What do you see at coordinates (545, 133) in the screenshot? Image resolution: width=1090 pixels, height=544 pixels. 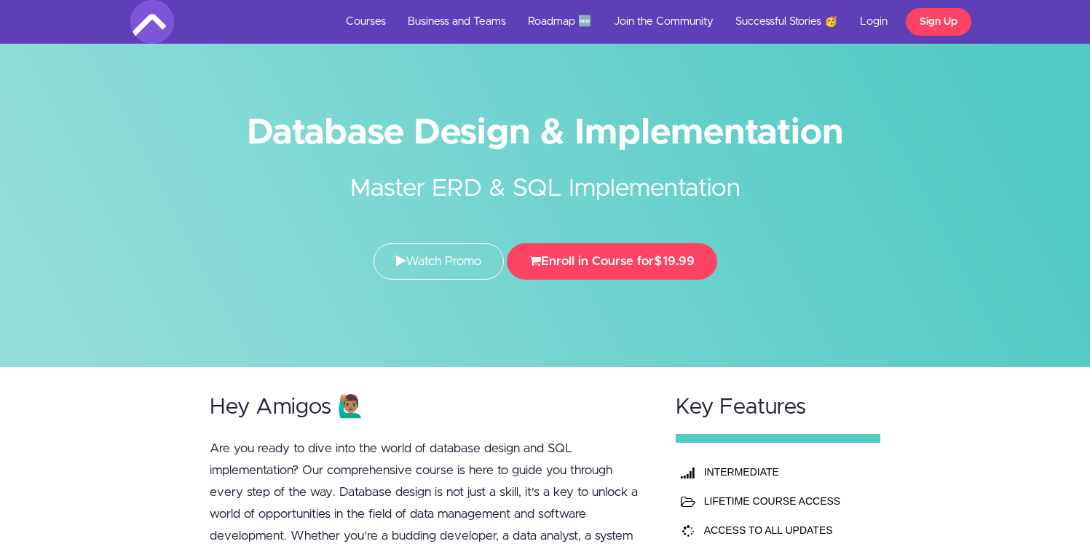 I see `h1: Database Design & Implementation` at bounding box center [545, 133].